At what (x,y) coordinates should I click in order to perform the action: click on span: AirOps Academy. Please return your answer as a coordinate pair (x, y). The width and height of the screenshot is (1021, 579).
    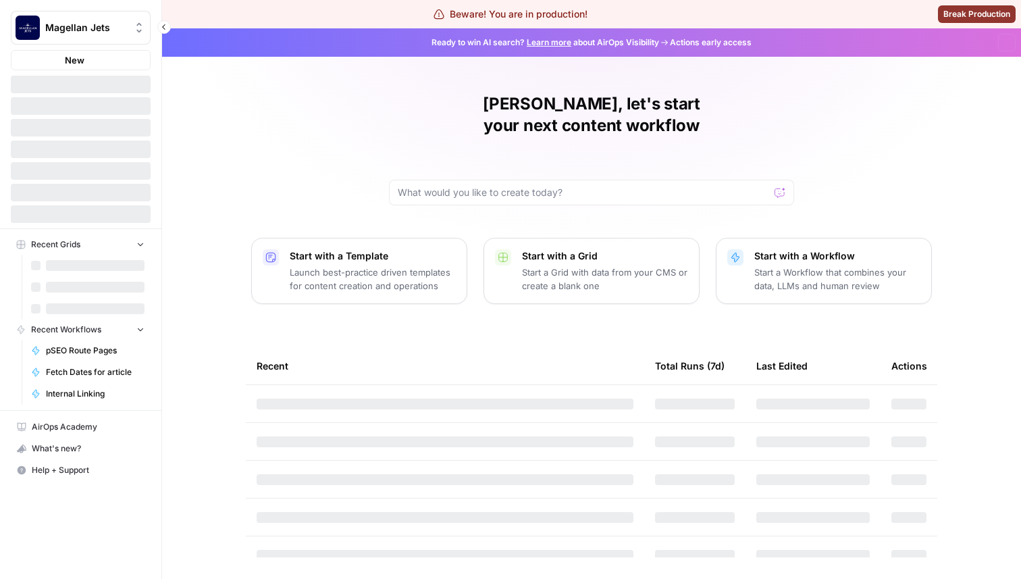
    Looking at the image, I should click on (88, 427).